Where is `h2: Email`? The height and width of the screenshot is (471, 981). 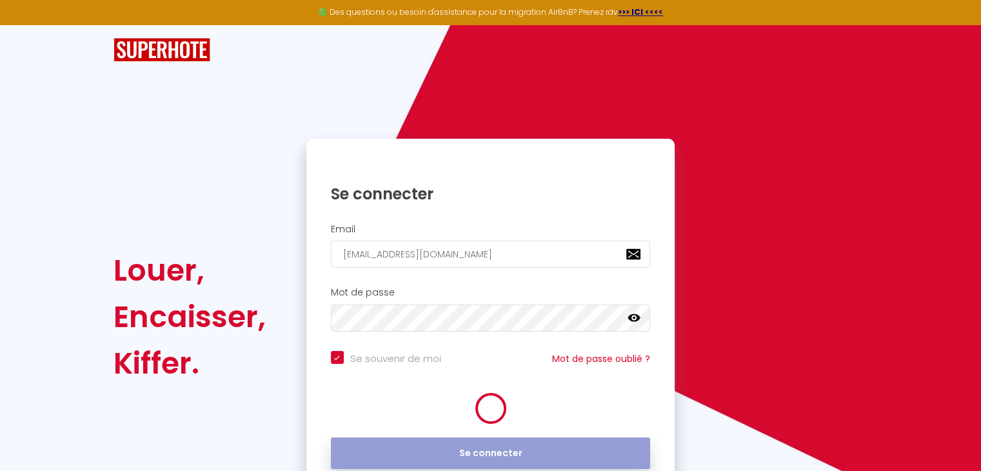
h2: Email is located at coordinates (491, 229).